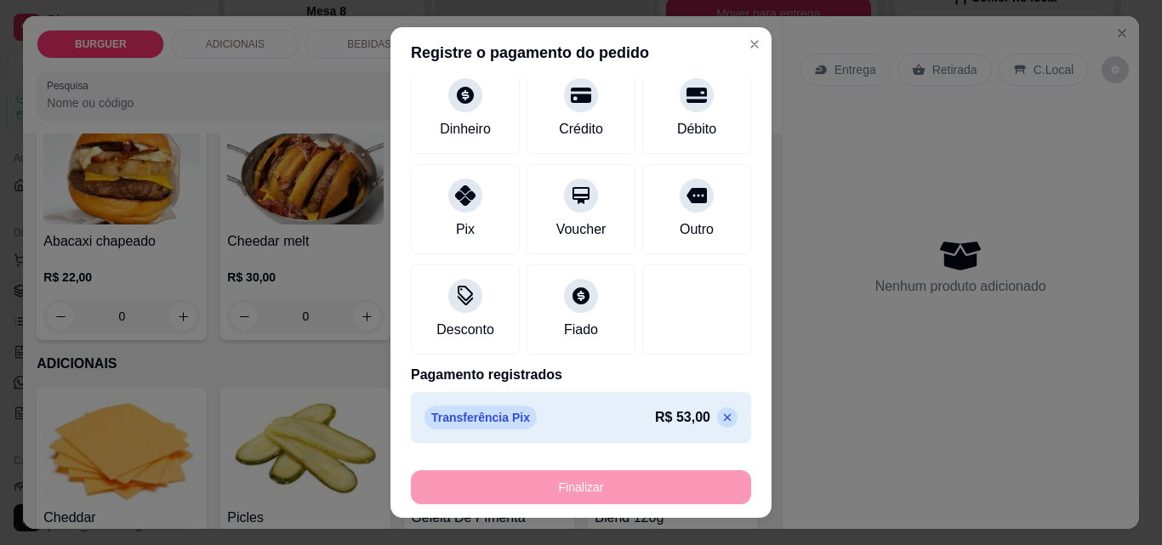  What do you see at coordinates (581, 53) in the screenshot?
I see `header: Registre o pagamento do pedido` at bounding box center [581, 53].